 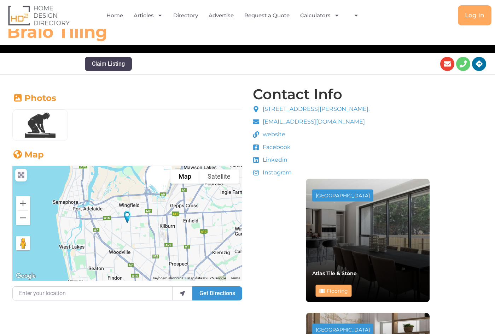 I want to click on a: Photos, so click(x=34, y=98).